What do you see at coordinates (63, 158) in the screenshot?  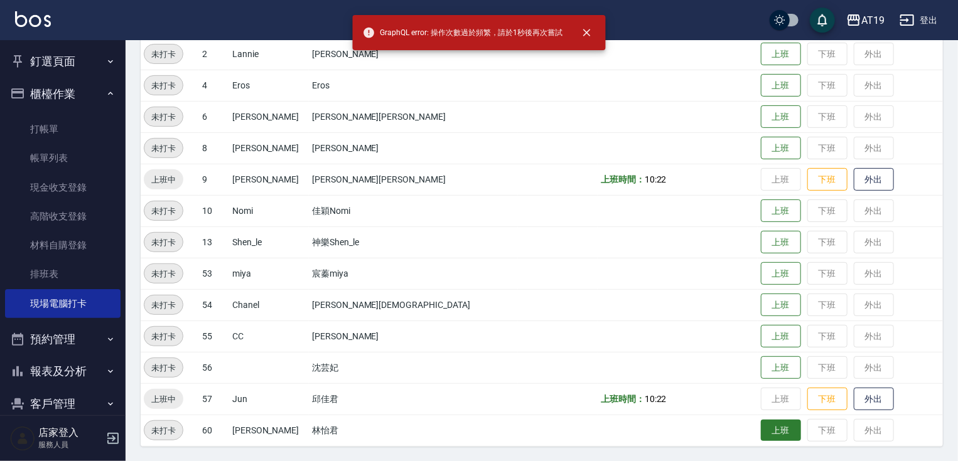 I see `a: 帳單列表` at bounding box center [63, 158].